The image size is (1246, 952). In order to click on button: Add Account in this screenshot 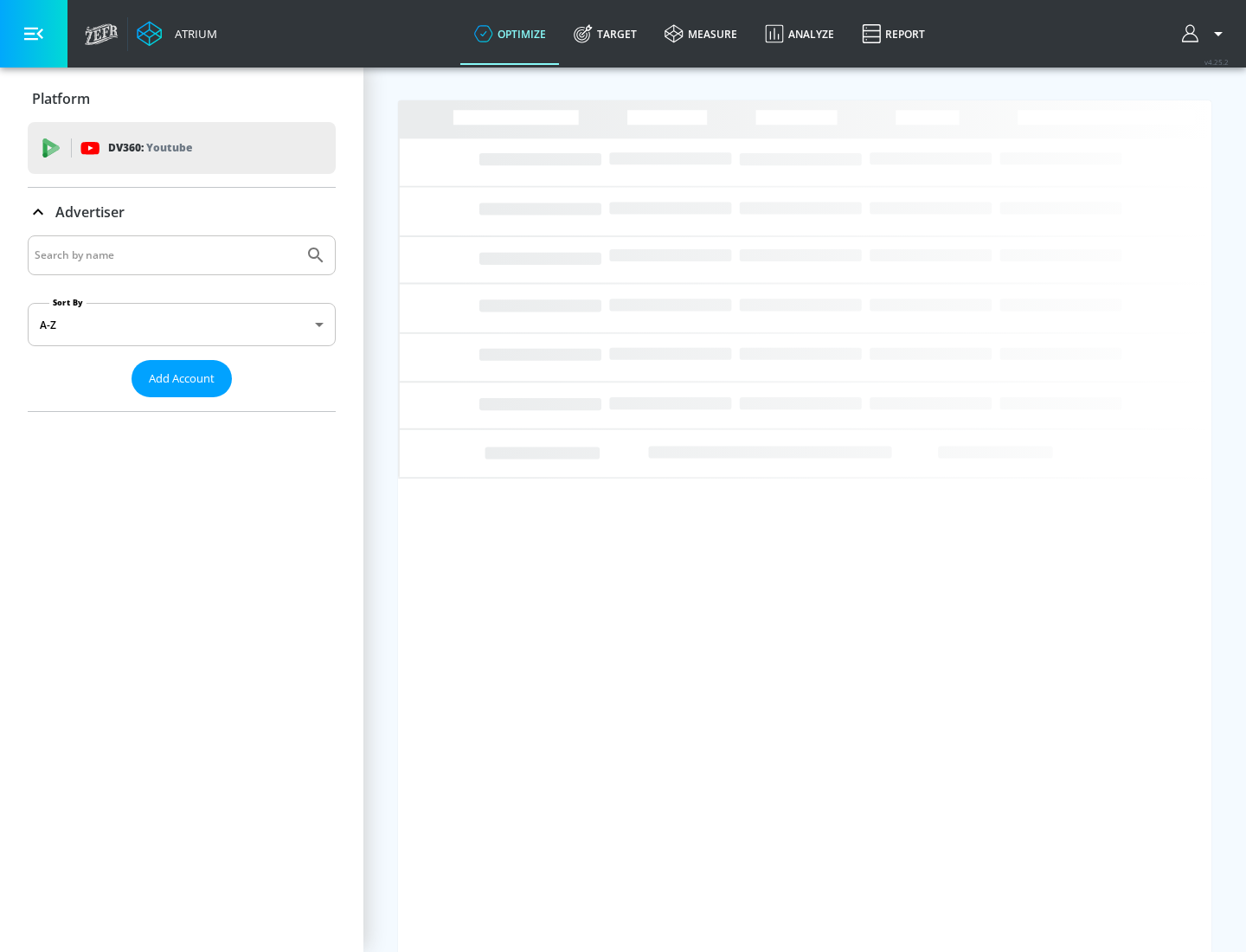, I will do `click(182, 378)`.